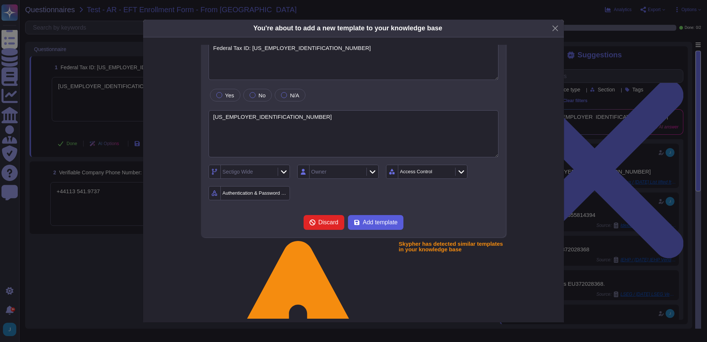  What do you see at coordinates (256, 193) in the screenshot?
I see `div: Authentication & Password Policy` at bounding box center [256, 193].